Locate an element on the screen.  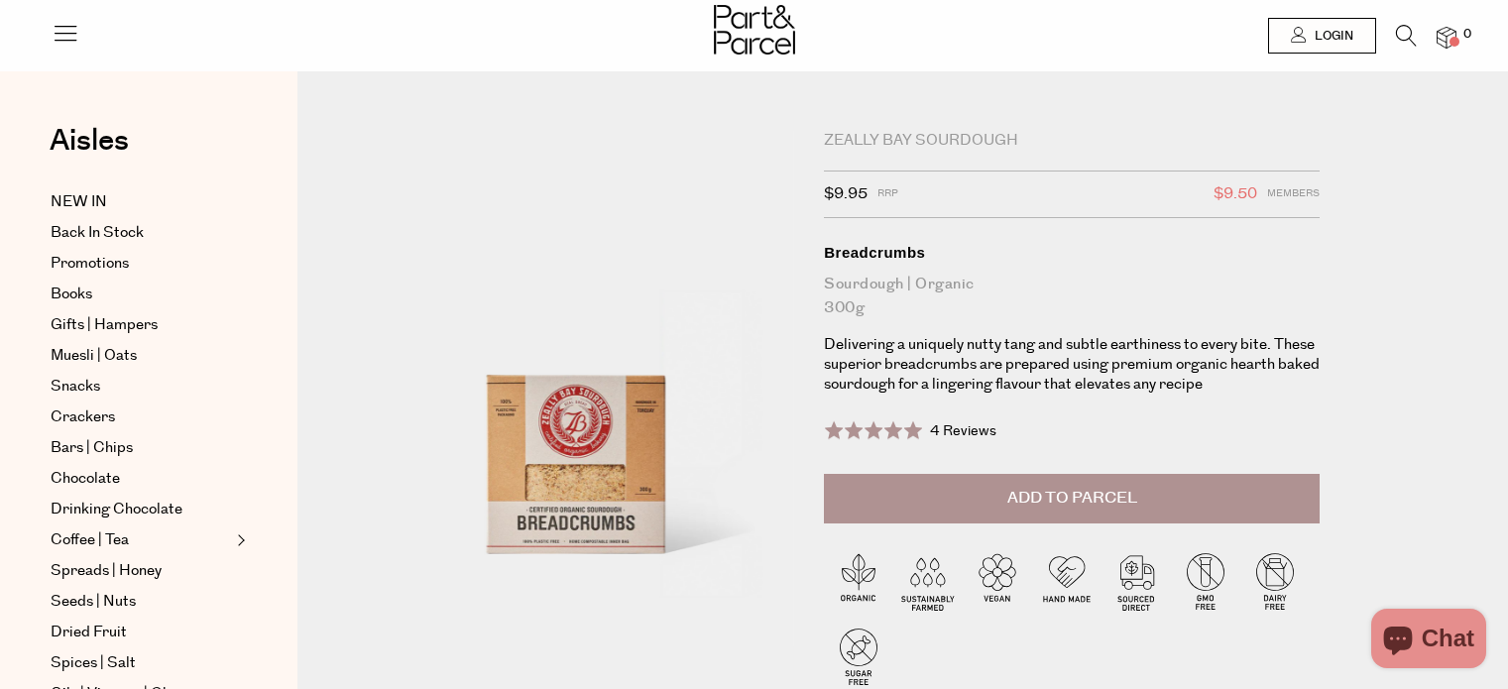
a: Promotions is located at coordinates (141, 264).